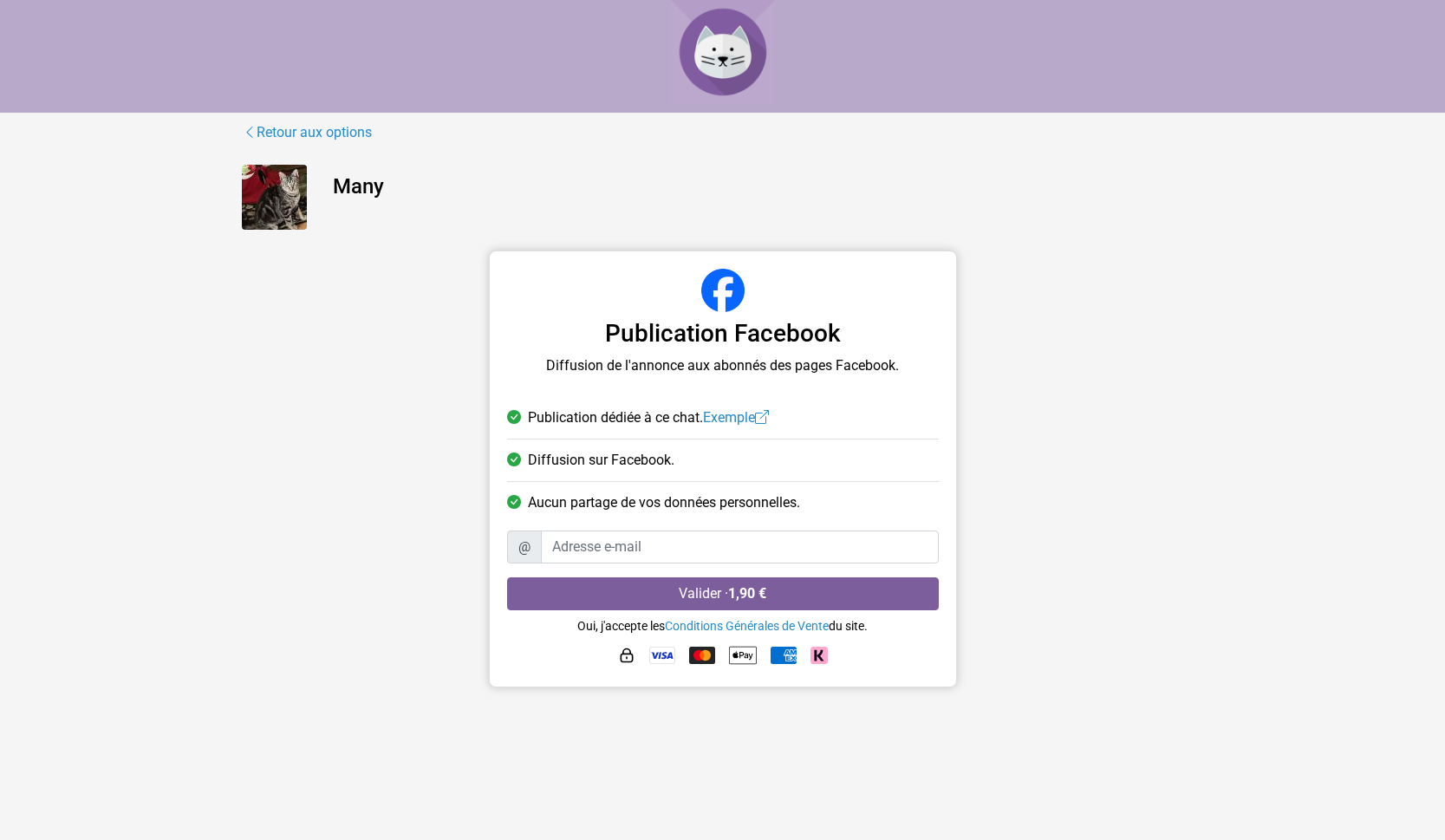 This screenshot has width=1445, height=840. I want to click on p: Diffusion de l'annonce aux abonnés des pages Facebook., so click(723, 366).